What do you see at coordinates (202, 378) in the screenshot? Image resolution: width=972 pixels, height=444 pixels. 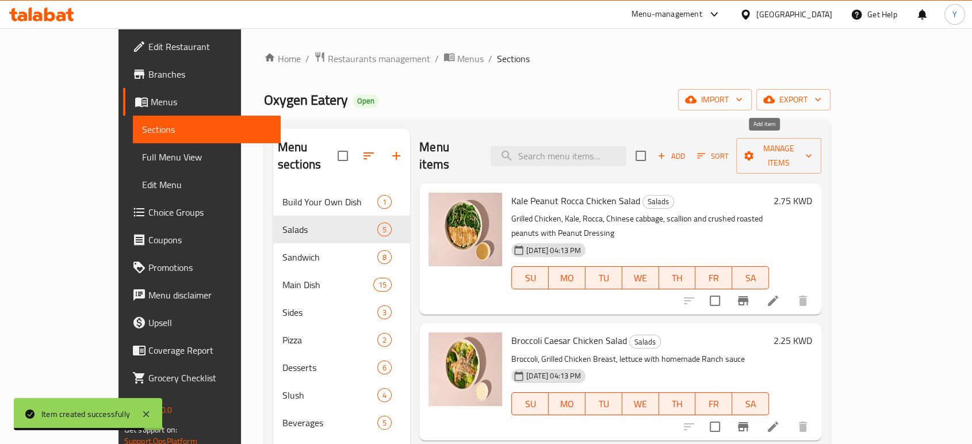 I see `a: Grocery Checklist` at bounding box center [202, 378].